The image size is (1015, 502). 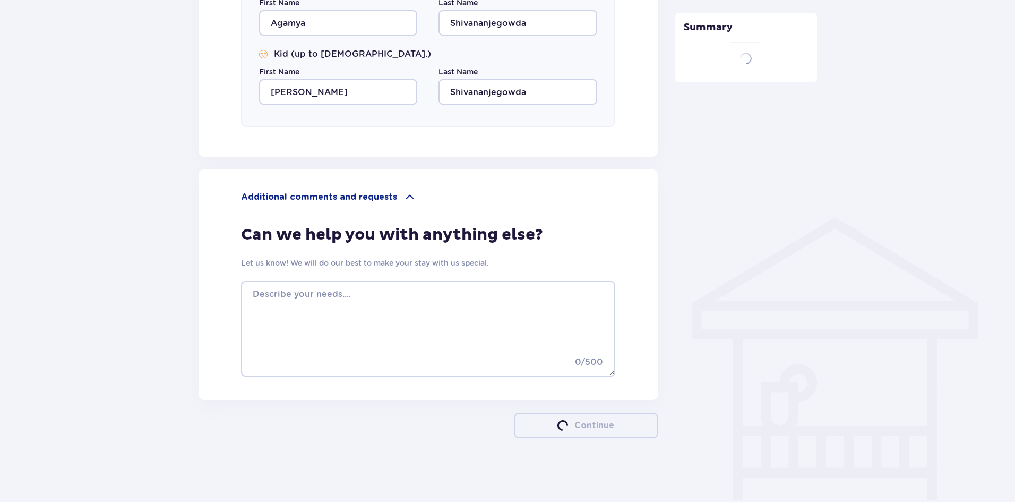 What do you see at coordinates (458, 72) in the screenshot?
I see `label: Last Name` at bounding box center [458, 72].